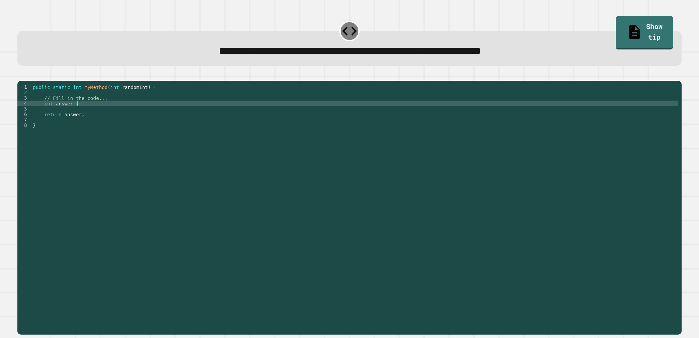  What do you see at coordinates (29, 87) in the screenshot?
I see `span: Toggle code folding, rows 1 through 8` at bounding box center [29, 87].